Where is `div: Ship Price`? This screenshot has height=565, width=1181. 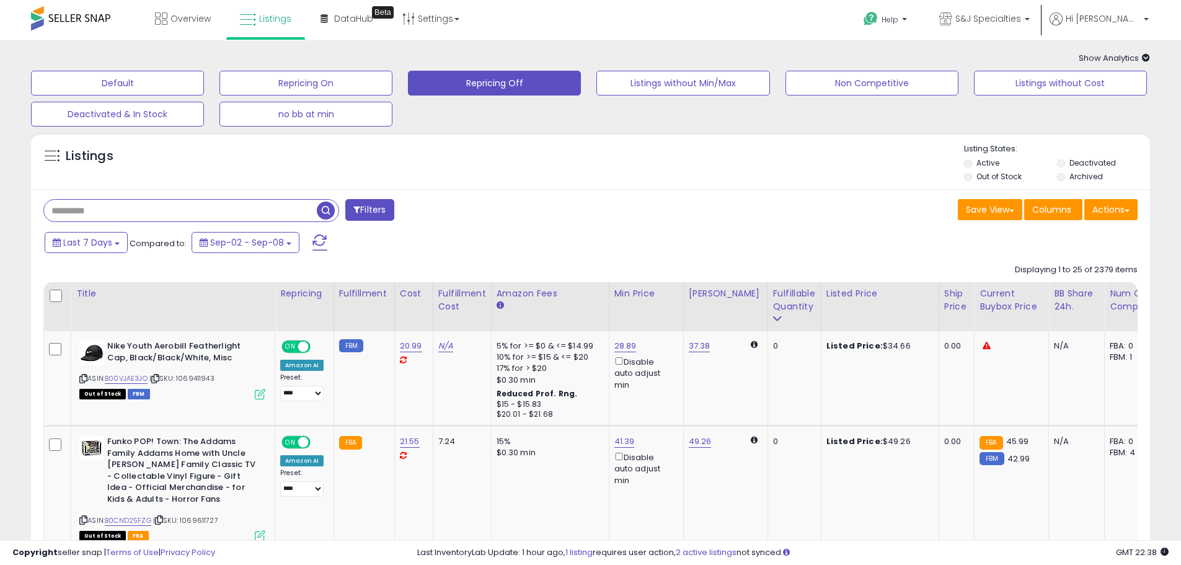
div: Ship Price is located at coordinates (957, 300).